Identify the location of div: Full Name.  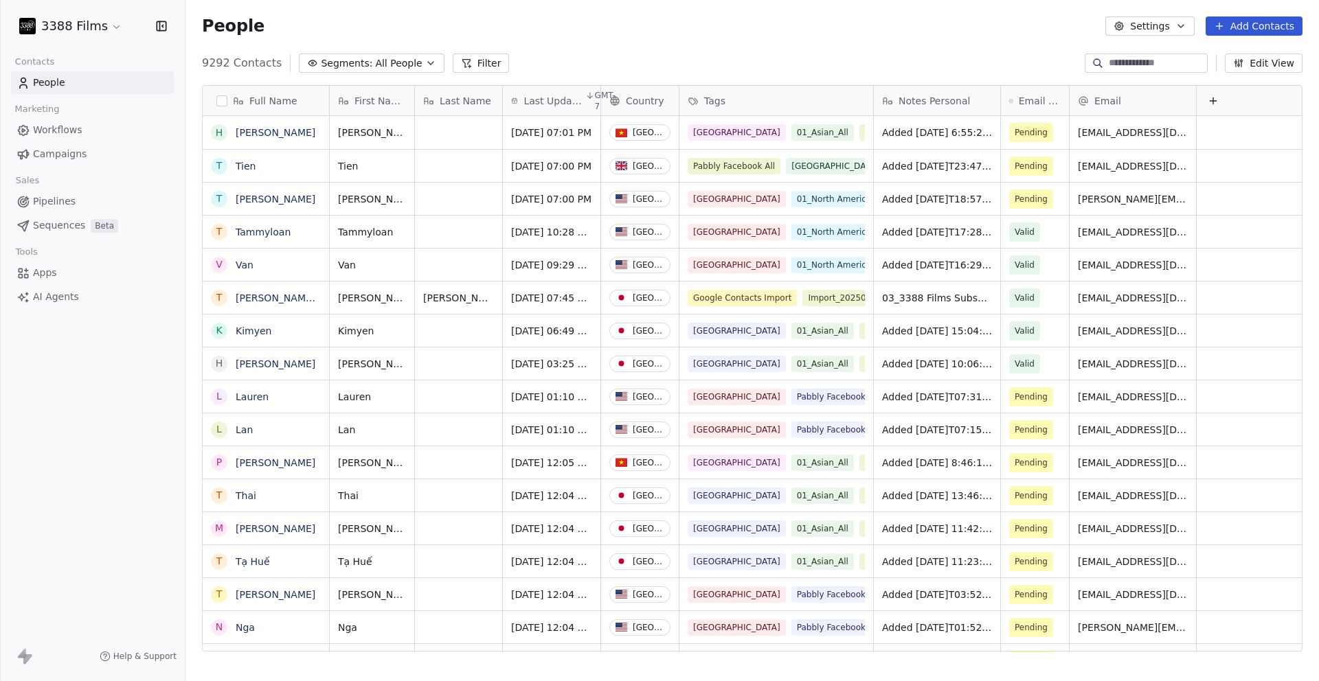
(266, 100).